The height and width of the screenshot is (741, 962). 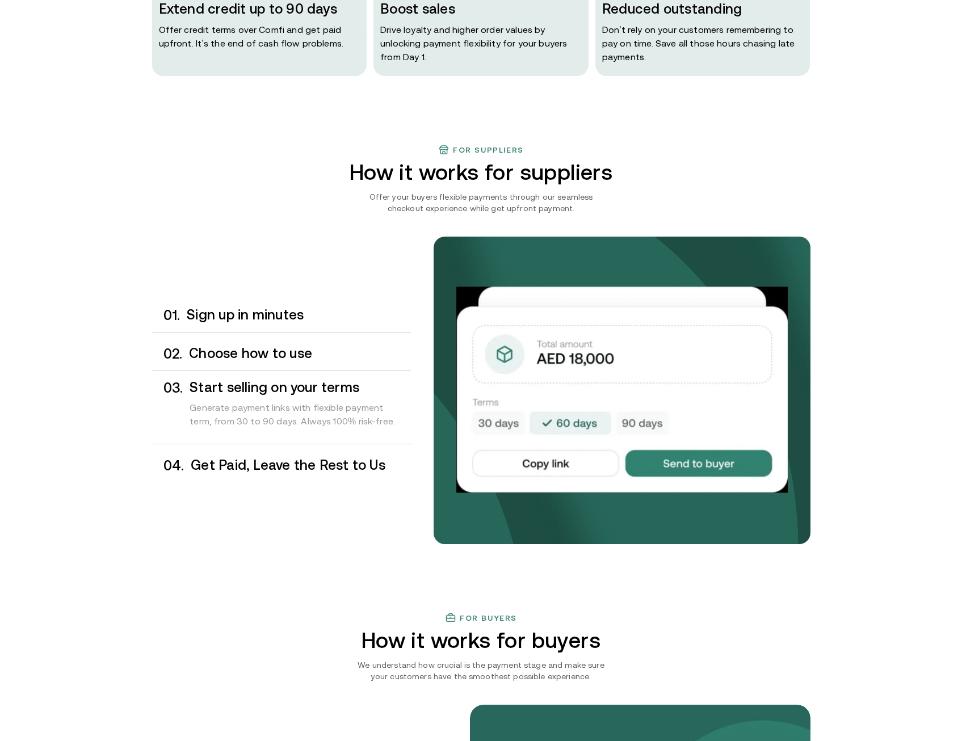 I want to click on img: Your payments collected on time., so click(x=622, y=390).